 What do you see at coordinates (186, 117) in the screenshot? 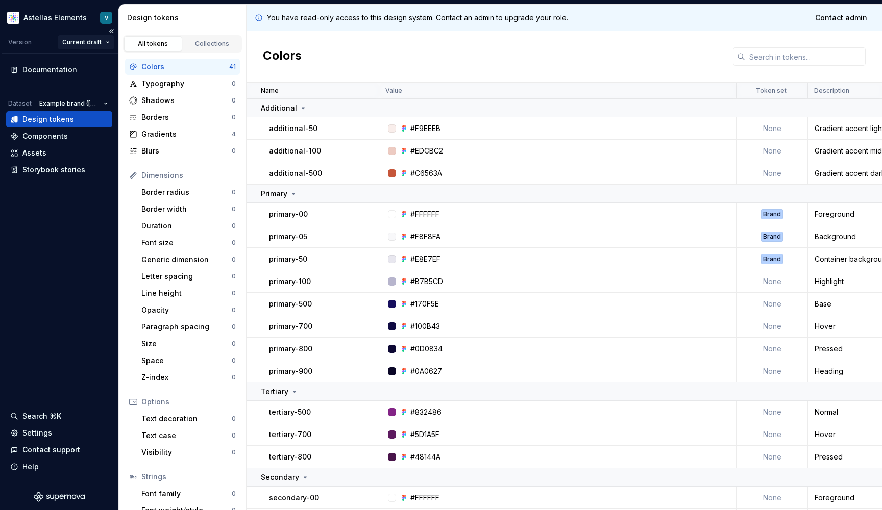
I see `div: Borders` at bounding box center [186, 117].